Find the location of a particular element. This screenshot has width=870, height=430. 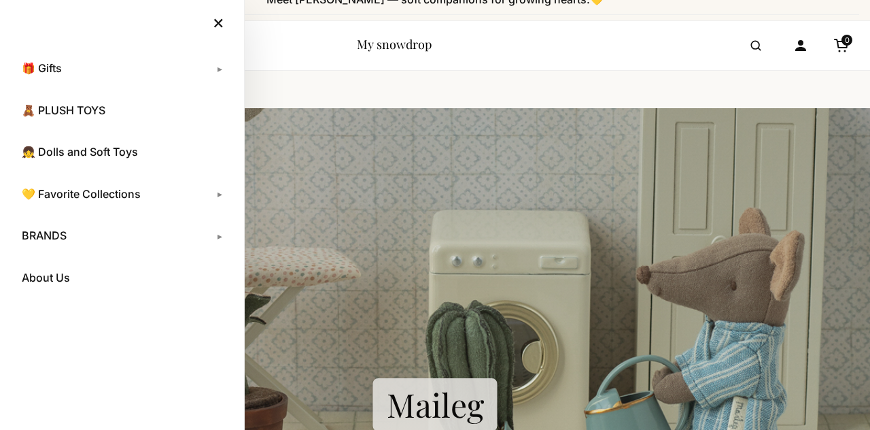

a: About Us is located at coordinates (122, 278).